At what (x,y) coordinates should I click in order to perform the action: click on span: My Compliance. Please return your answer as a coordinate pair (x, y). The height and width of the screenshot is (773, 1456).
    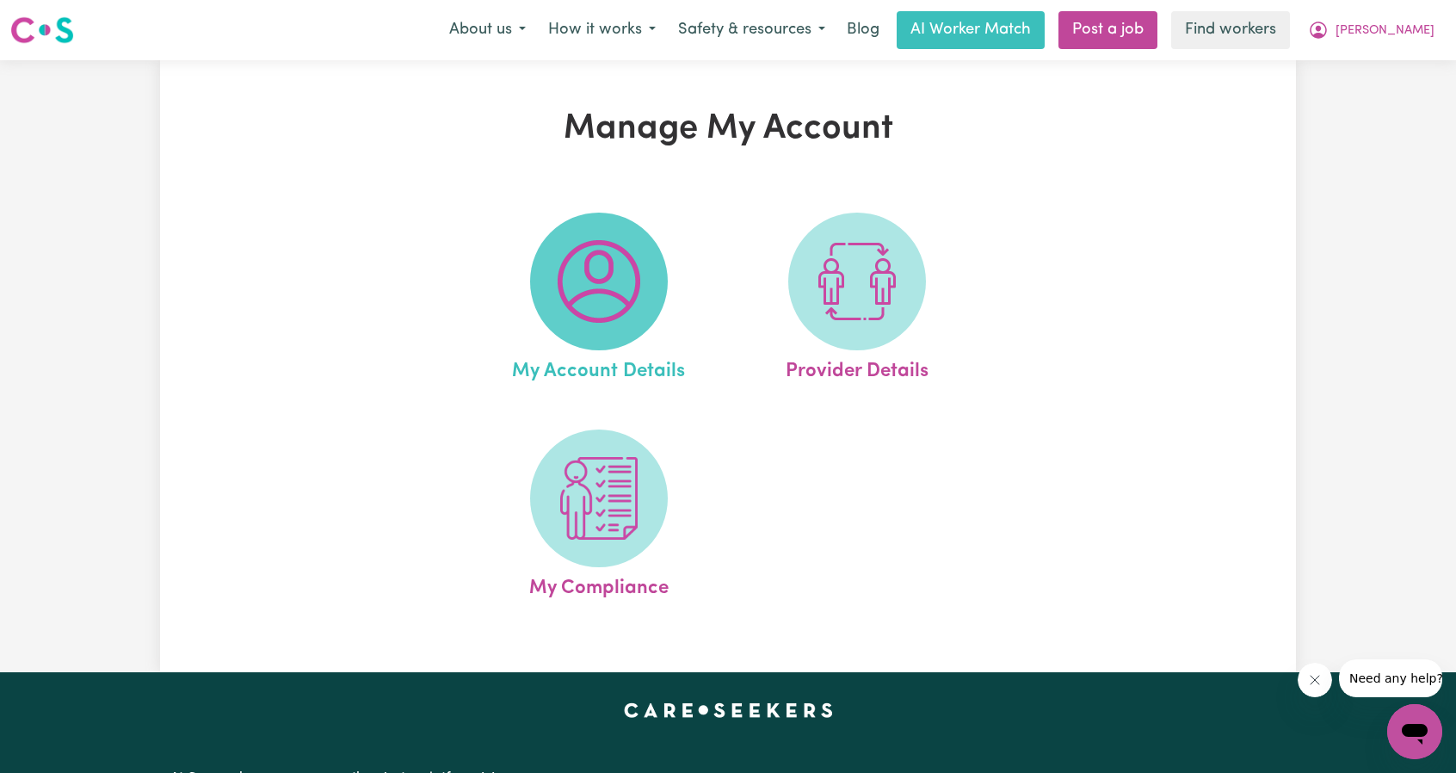
    Looking at the image, I should click on (599, 585).